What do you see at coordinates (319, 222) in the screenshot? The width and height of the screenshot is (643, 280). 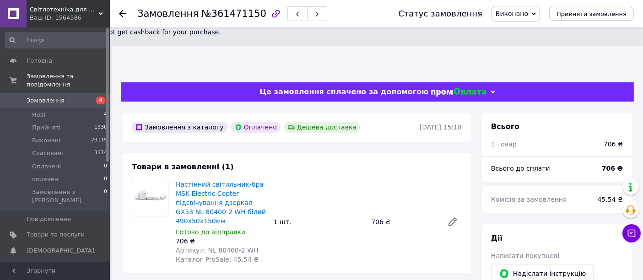 I see `div: 1 шт.` at bounding box center [319, 222].